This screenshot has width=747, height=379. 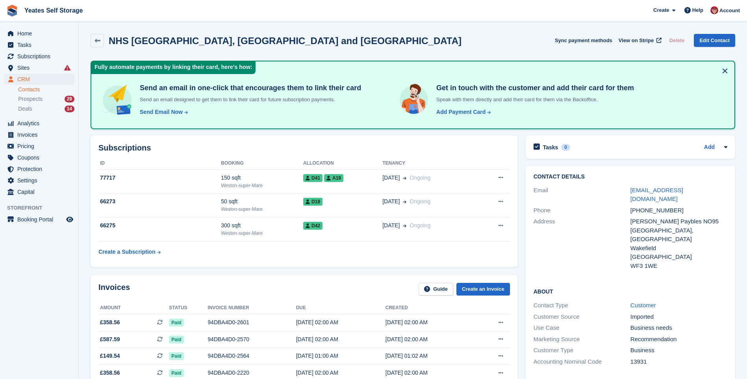 What do you see at coordinates (41, 79) in the screenshot?
I see `span: CRM` at bounding box center [41, 79].